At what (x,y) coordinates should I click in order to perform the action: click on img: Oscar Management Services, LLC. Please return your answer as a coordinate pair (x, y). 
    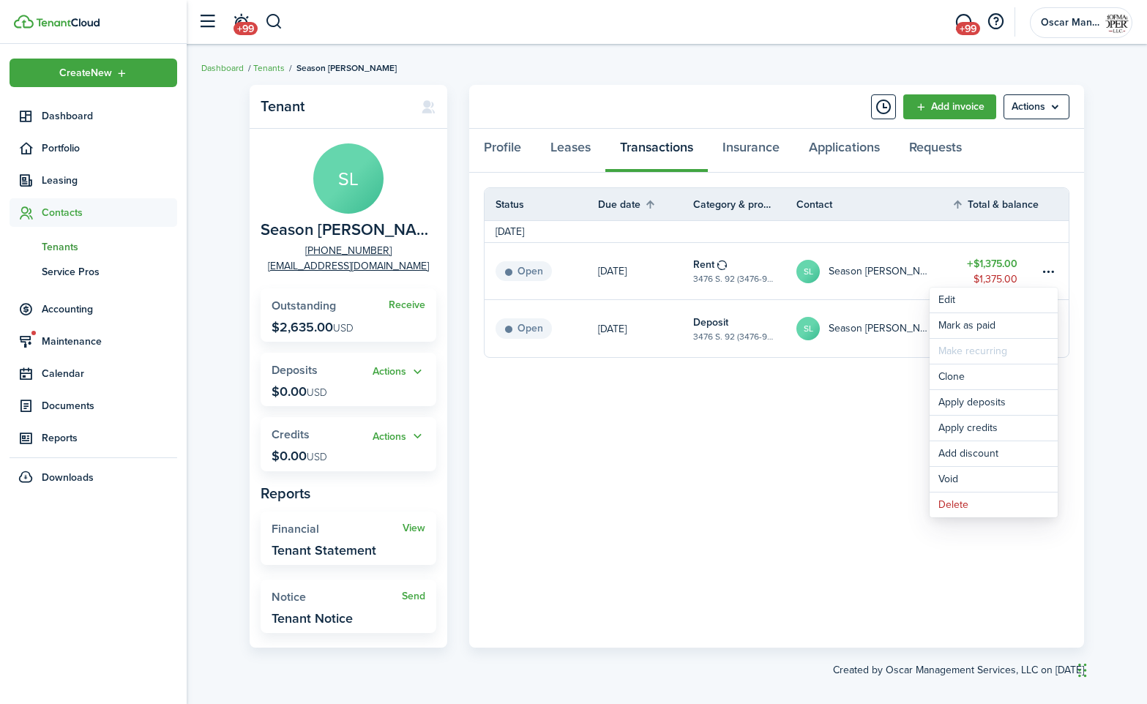
    Looking at the image, I should click on (1117, 23).